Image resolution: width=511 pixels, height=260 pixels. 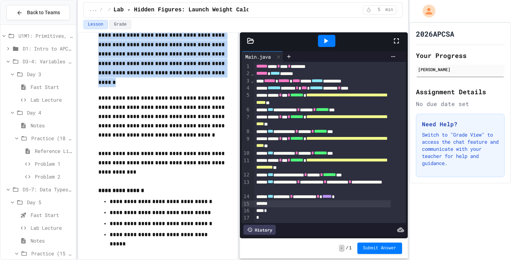 What do you see at coordinates (390, 10) in the screenshot?
I see `span: min` at bounding box center [390, 10].